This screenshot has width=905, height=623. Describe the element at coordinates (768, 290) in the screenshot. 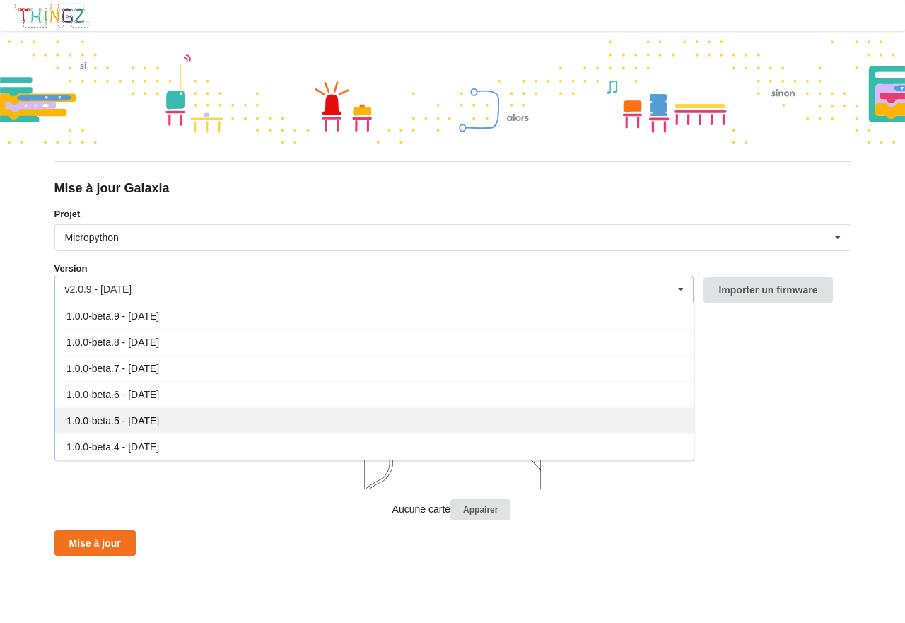

I see `button: Importer un firmware` at that location.